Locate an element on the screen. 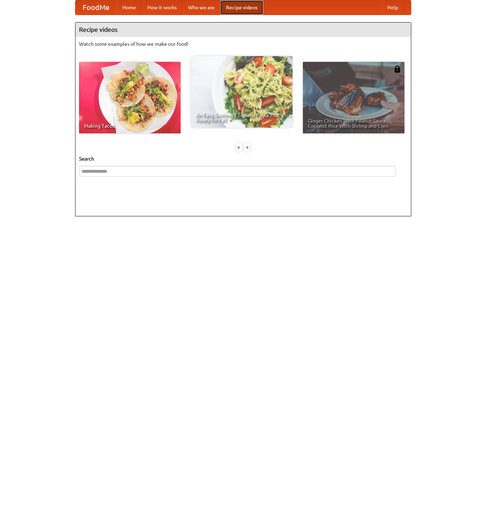 This screenshot has width=486, height=506. a: FoodMe is located at coordinates (96, 8).